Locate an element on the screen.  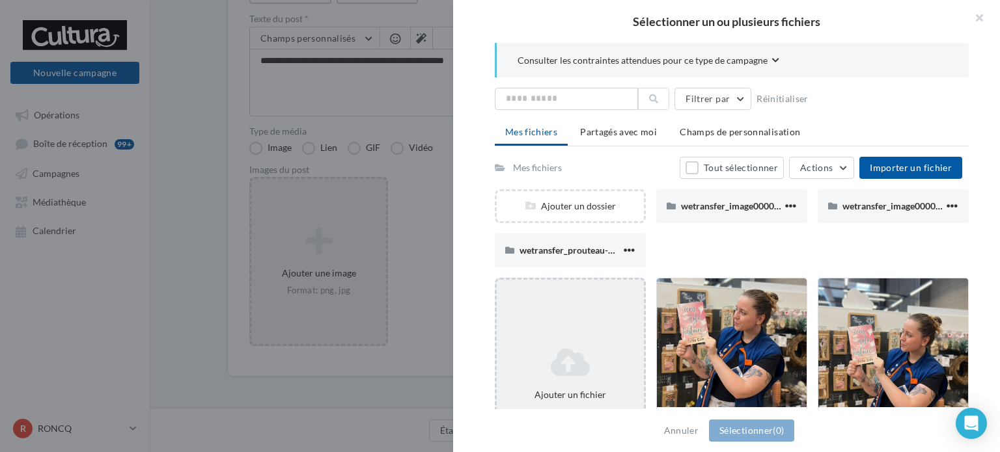
span: wetransfer_prouteau-mov_2024-10-15_1341 is located at coordinates (611, 250).